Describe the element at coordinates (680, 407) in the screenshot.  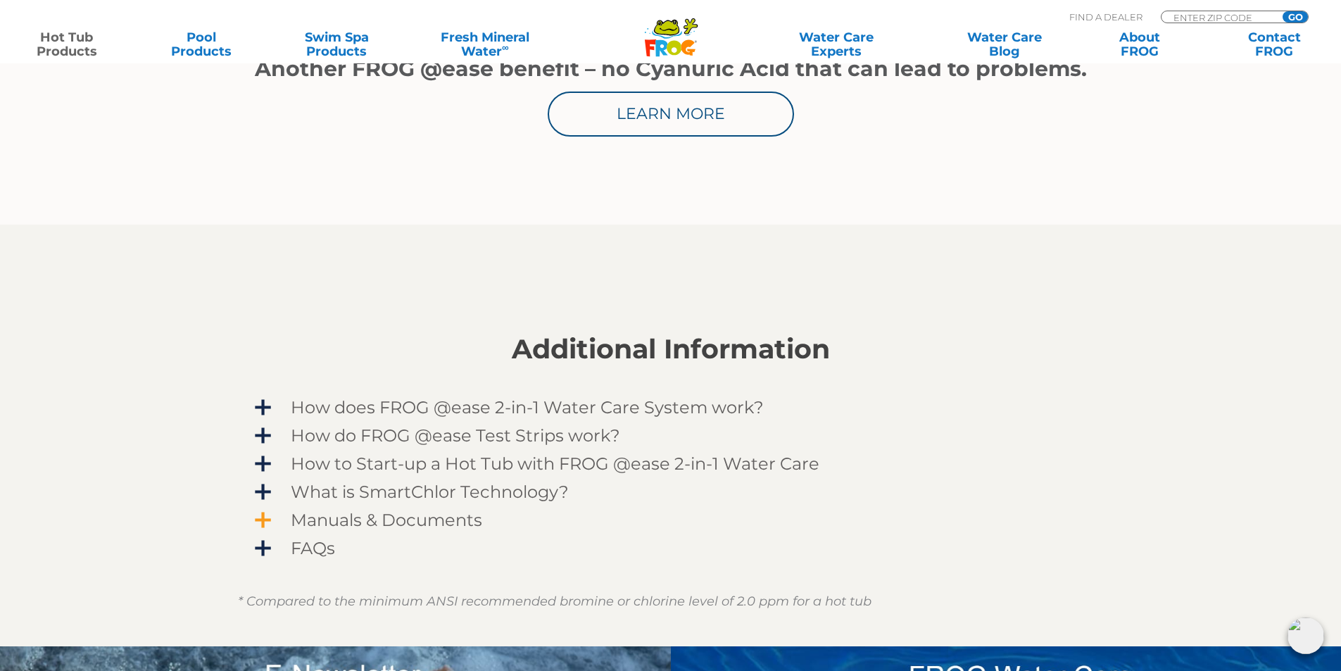
I see `span: How does FROG @ease 2-in-1 Water Care System work?` at that location.